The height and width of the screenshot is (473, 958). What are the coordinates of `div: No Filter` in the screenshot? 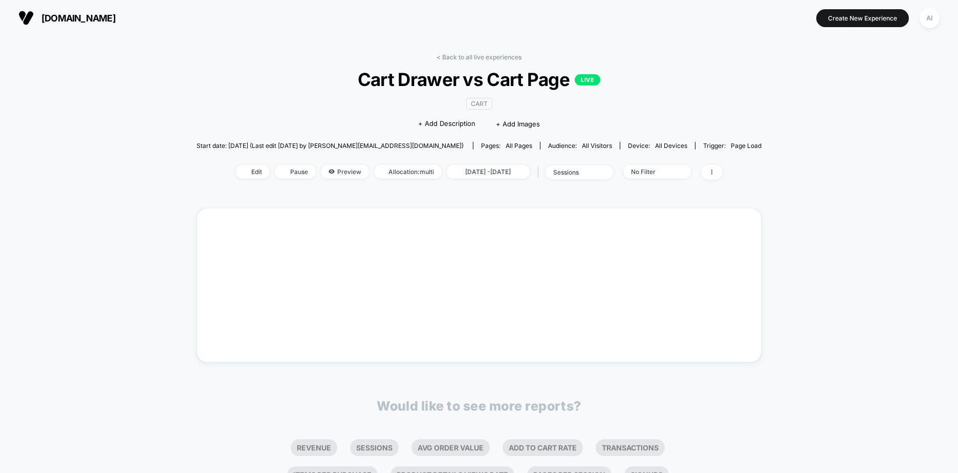 It's located at (651, 171).